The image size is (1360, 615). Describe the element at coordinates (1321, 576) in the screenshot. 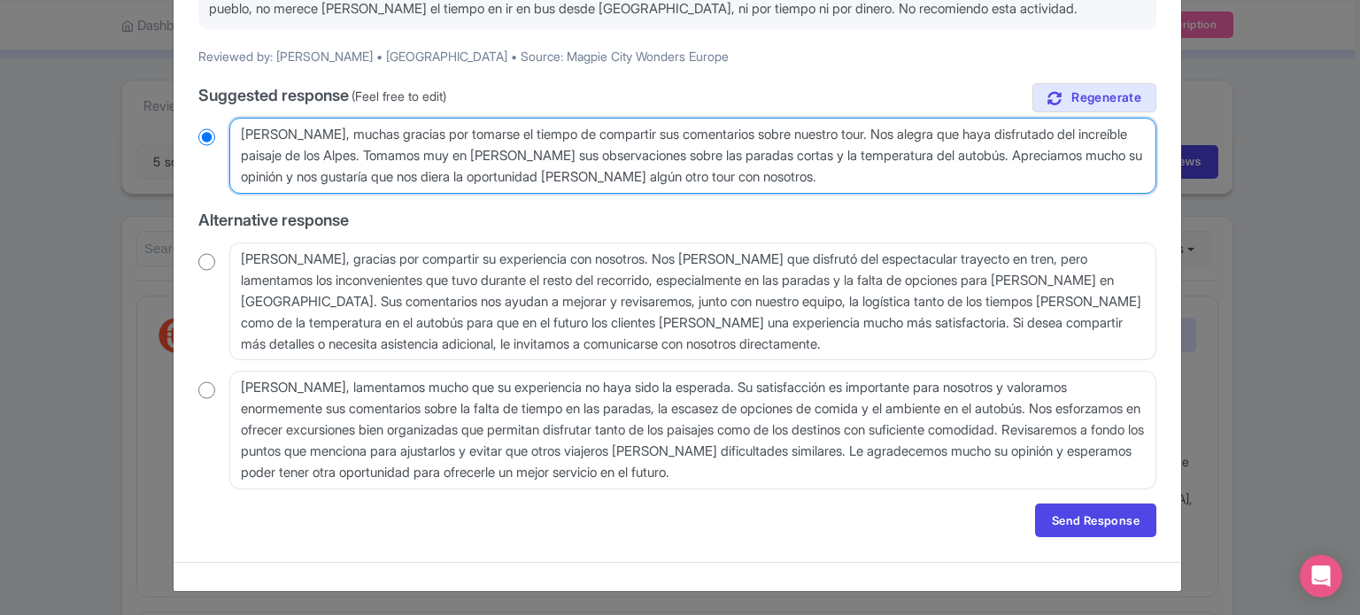

I see `div: Open Intercom Messenger` at that location.